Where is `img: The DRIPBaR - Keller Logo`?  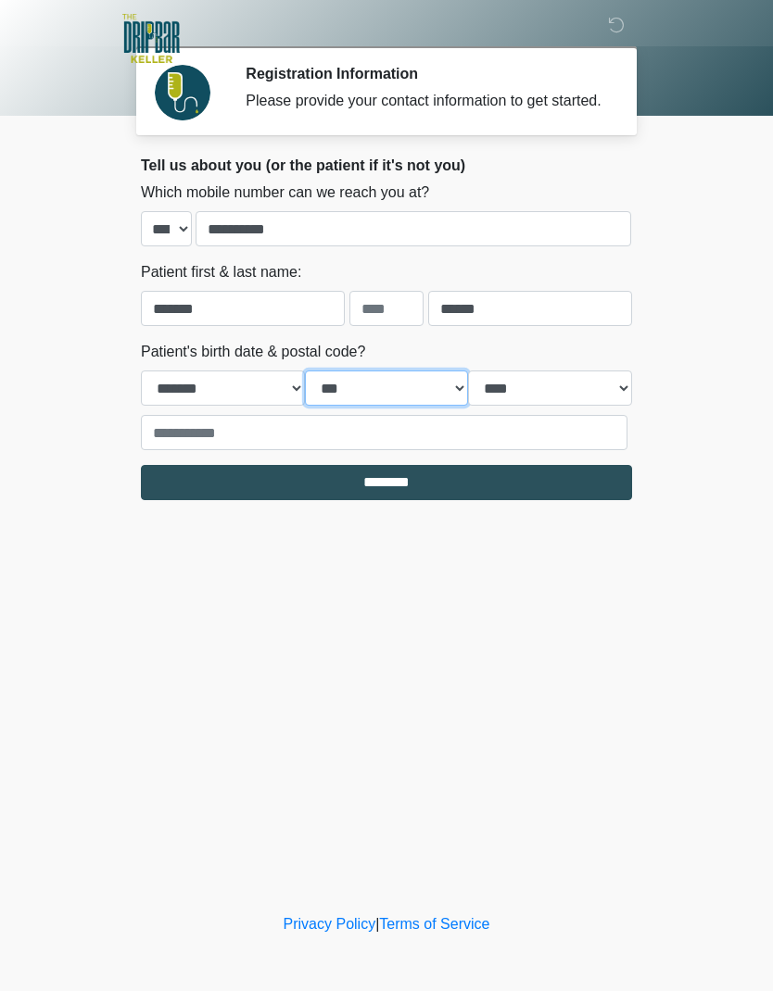 img: The DRIPBaR - Keller Logo is located at coordinates (151, 38).